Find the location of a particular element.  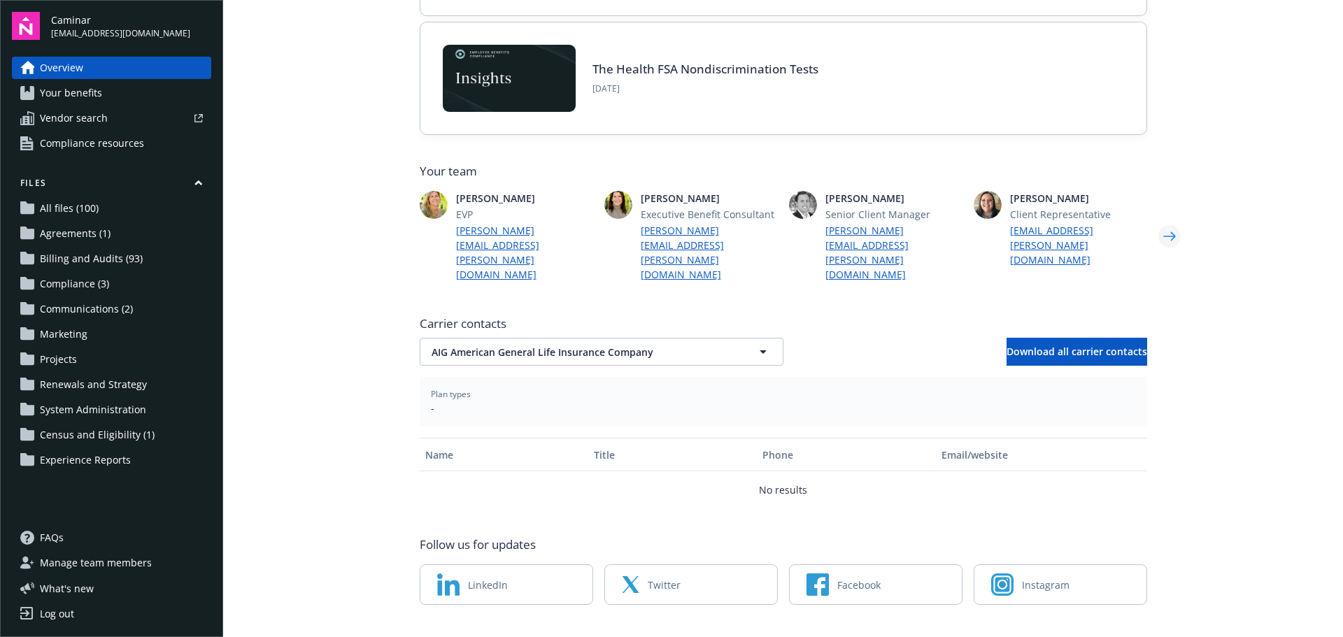

a: Census and Eligibility (1) is located at coordinates (111, 435).